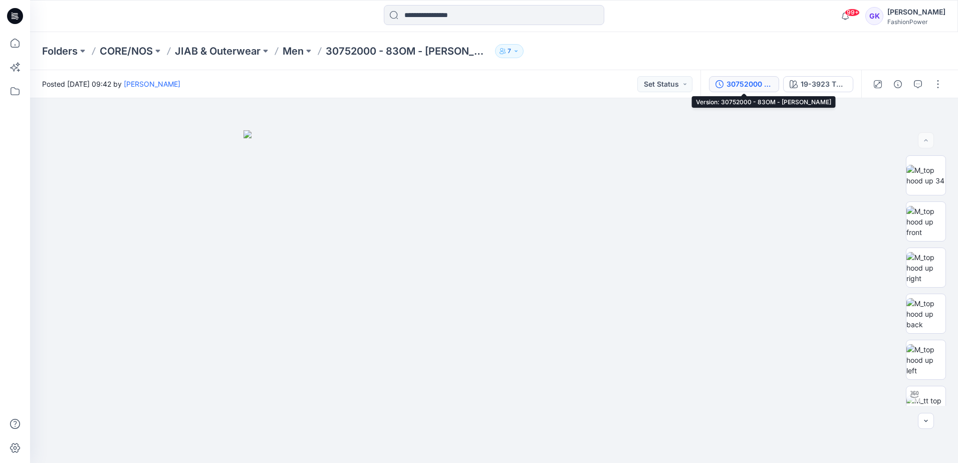  What do you see at coordinates (926, 360) in the screenshot?
I see `img: M_top hood up left` at bounding box center [926, 360].